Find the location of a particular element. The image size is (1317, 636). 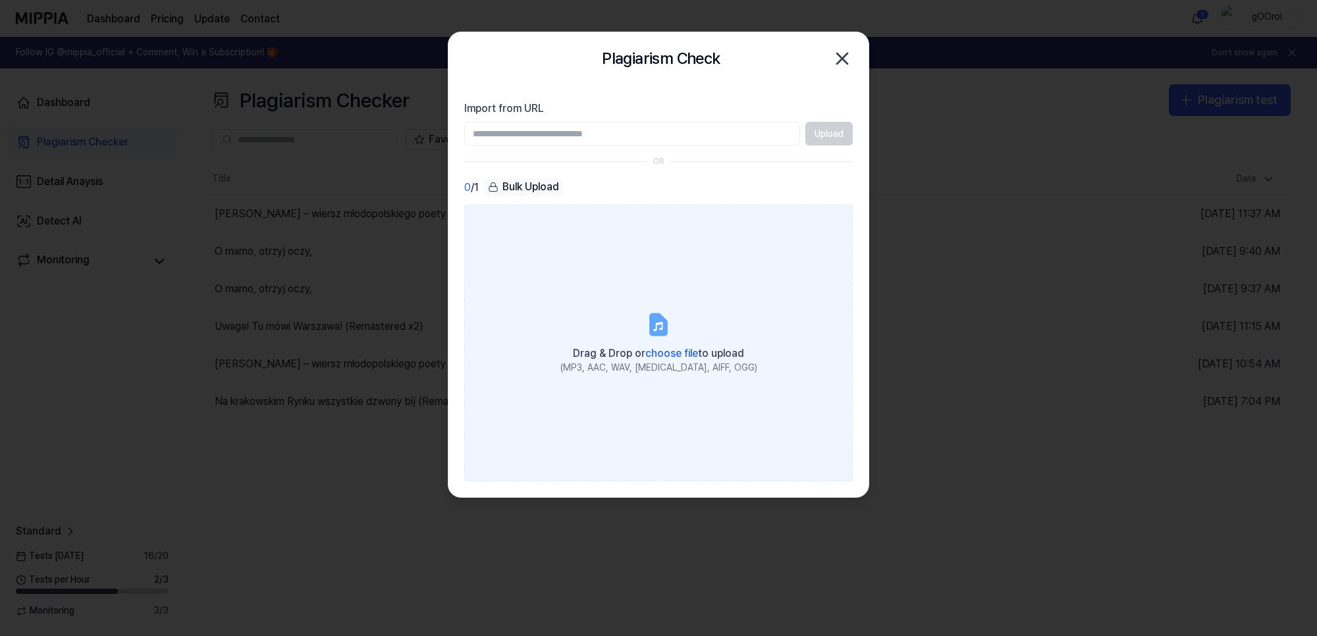

h2: Plagiarism Check is located at coordinates (660, 59).